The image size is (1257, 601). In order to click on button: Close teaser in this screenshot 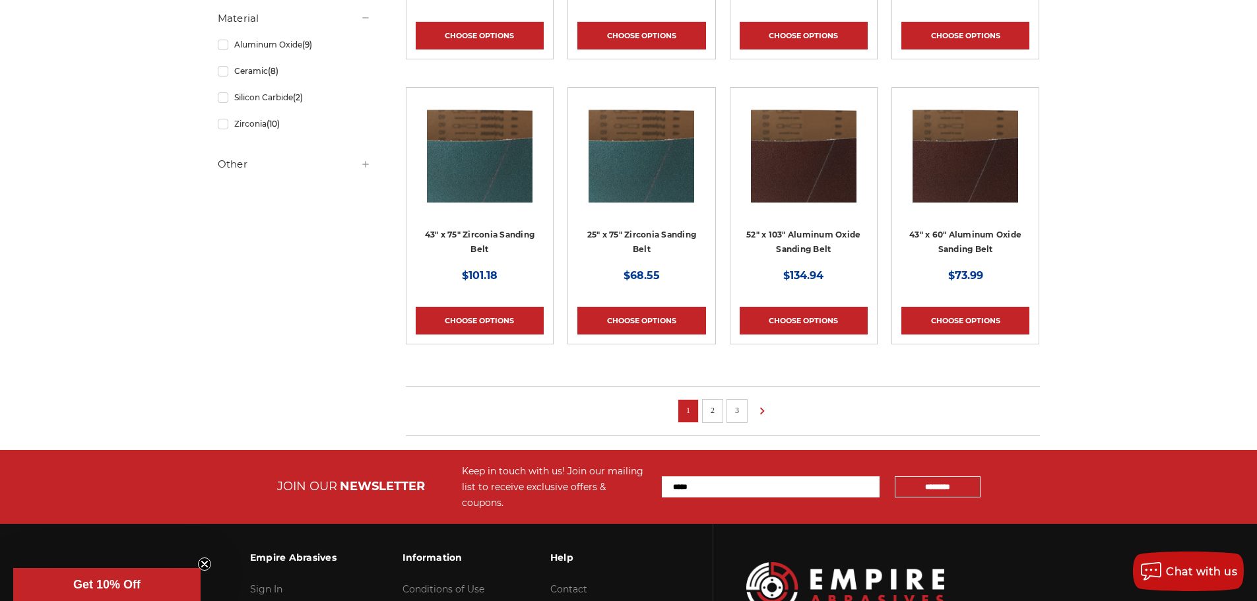, I will do `click(205, 564)`.